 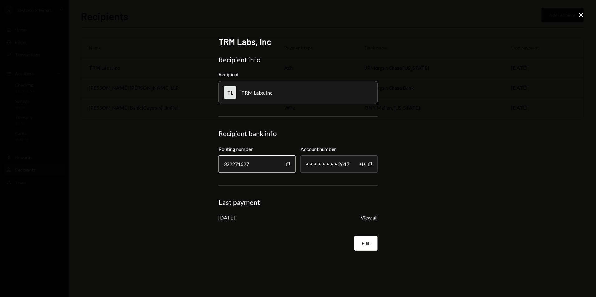 I want to click on div: Recipient info, so click(x=298, y=60).